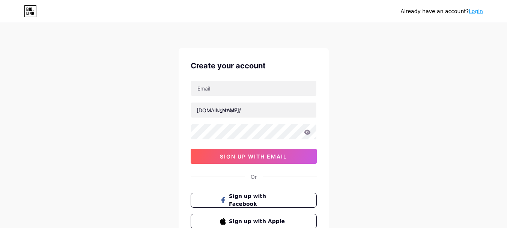  I want to click on a: Sign up with Facebook, so click(254, 200).